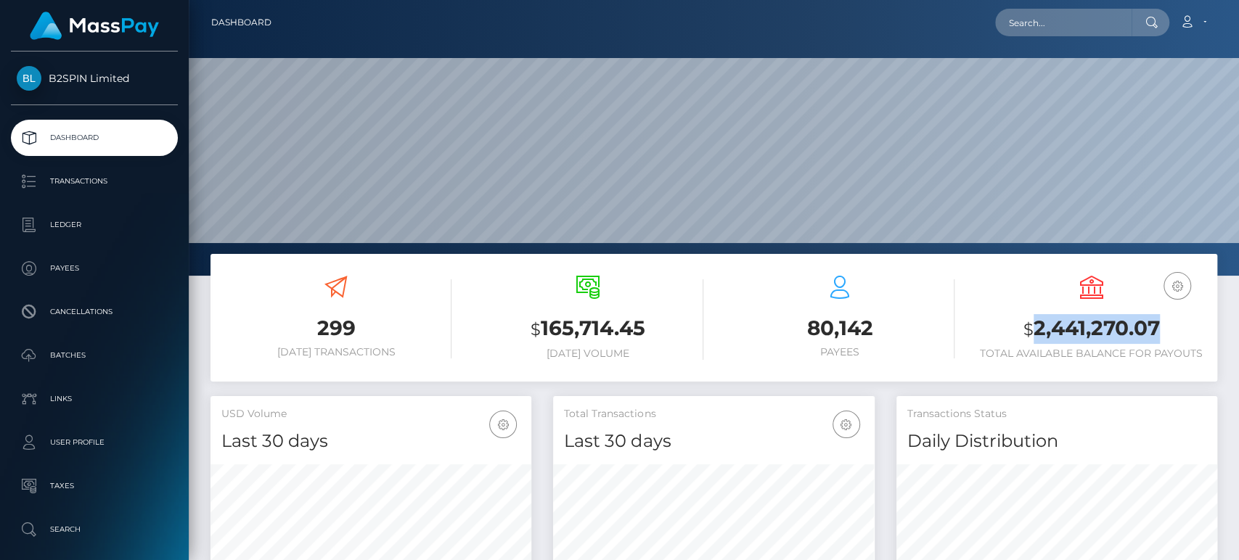  Describe the element at coordinates (94, 312) in the screenshot. I see `a: Cancellations` at that location.